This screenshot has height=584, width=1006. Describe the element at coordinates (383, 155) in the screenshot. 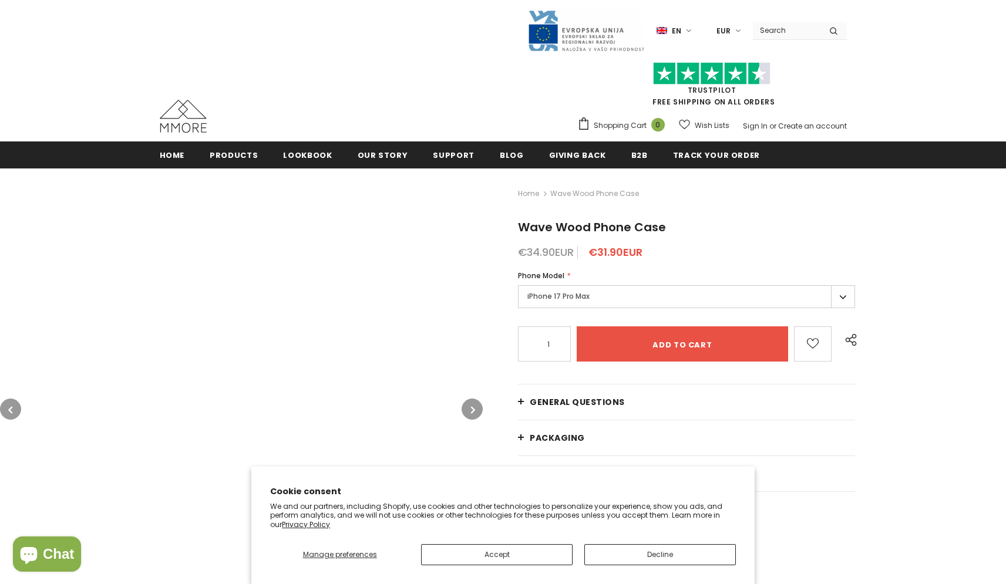

I see `span: Our Story` at that location.